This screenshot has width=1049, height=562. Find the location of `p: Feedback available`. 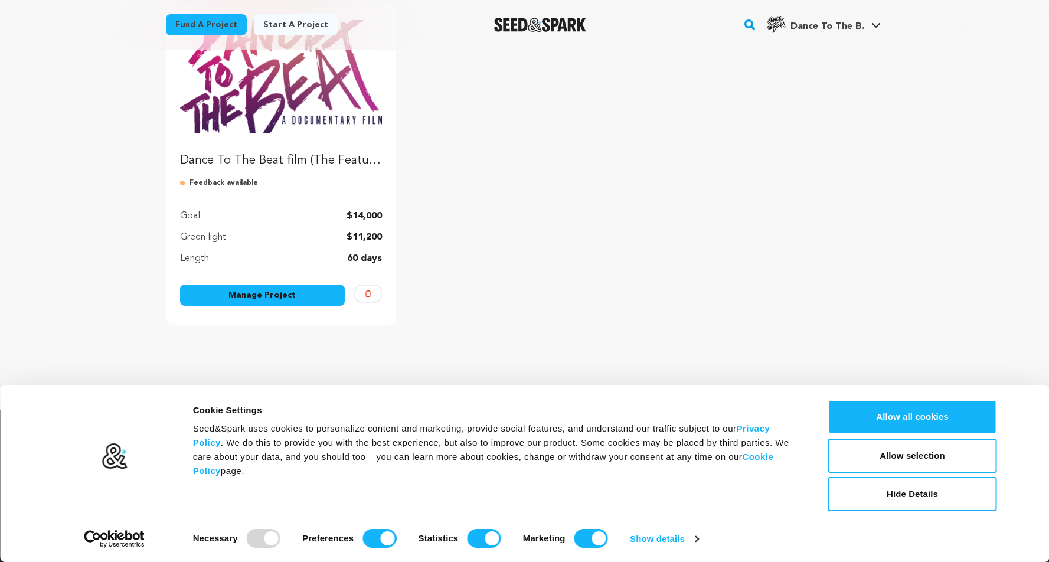

p: Feedback available is located at coordinates (281, 183).